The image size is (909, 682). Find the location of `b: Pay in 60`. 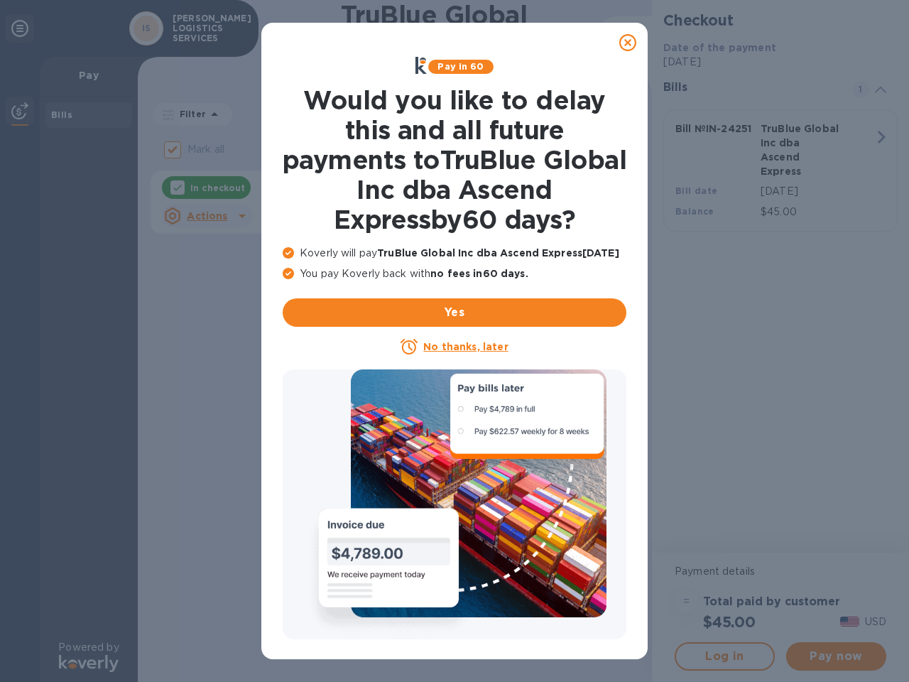

b: Pay in 60 is located at coordinates (460, 66).